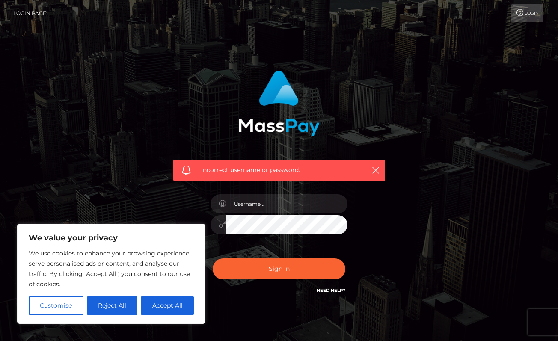  Describe the element at coordinates (279, 170) in the screenshot. I see `span: Incorrect username or password.` at that location.